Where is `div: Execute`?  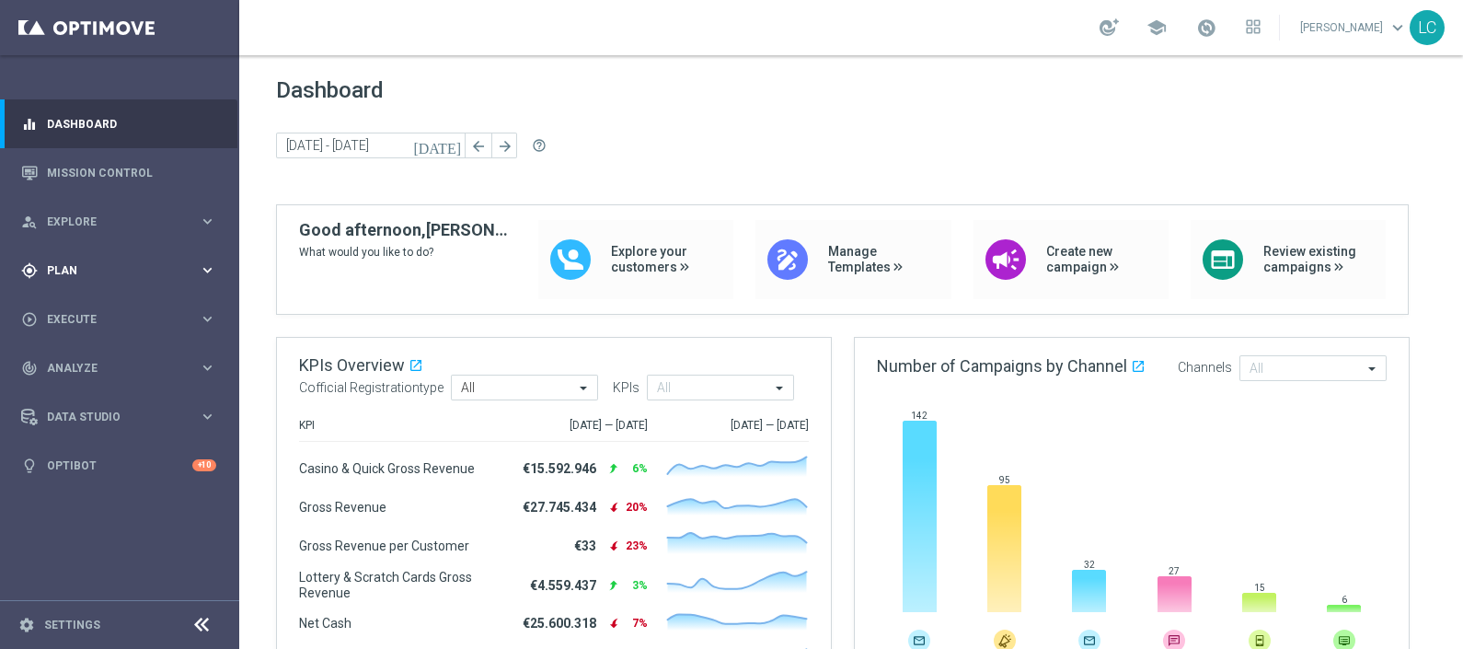 div: Execute is located at coordinates (109, 319).